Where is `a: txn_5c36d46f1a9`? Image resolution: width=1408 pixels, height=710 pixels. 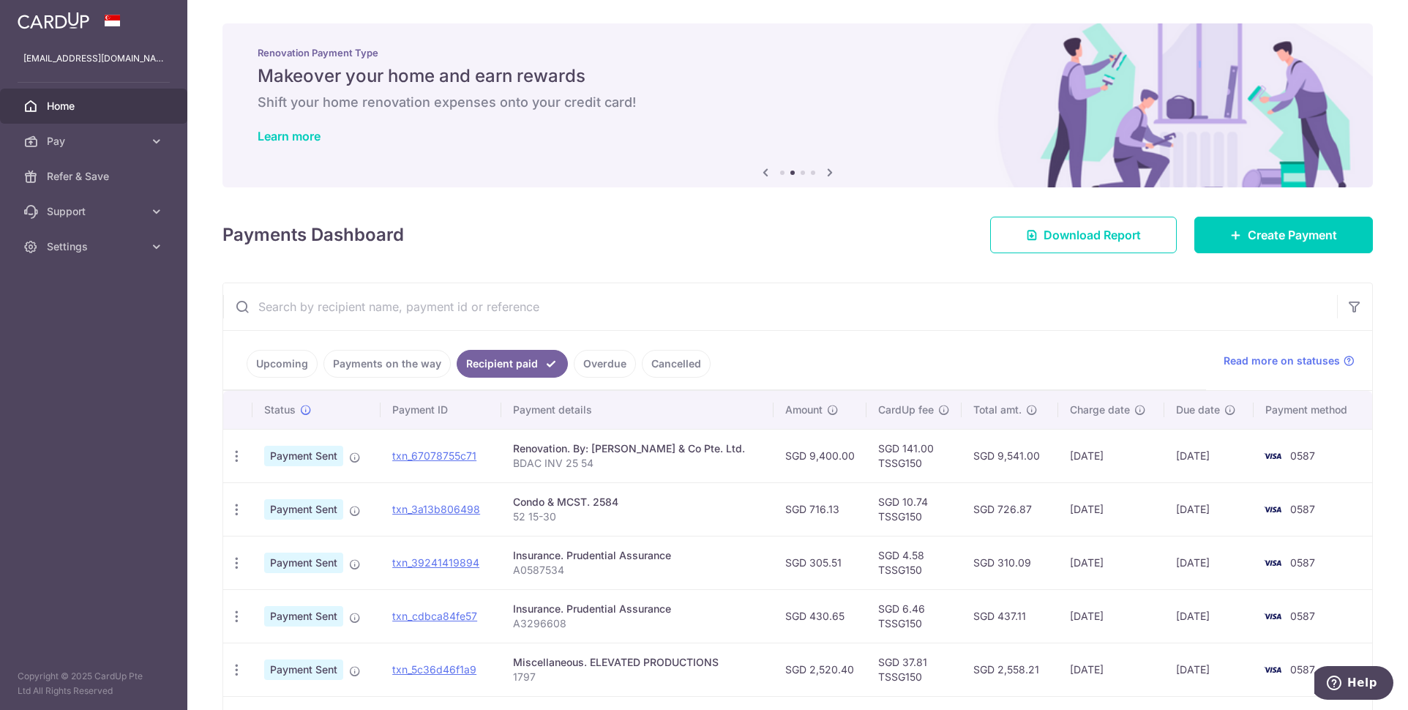
a: txn_5c36d46f1a9 is located at coordinates (434, 669).